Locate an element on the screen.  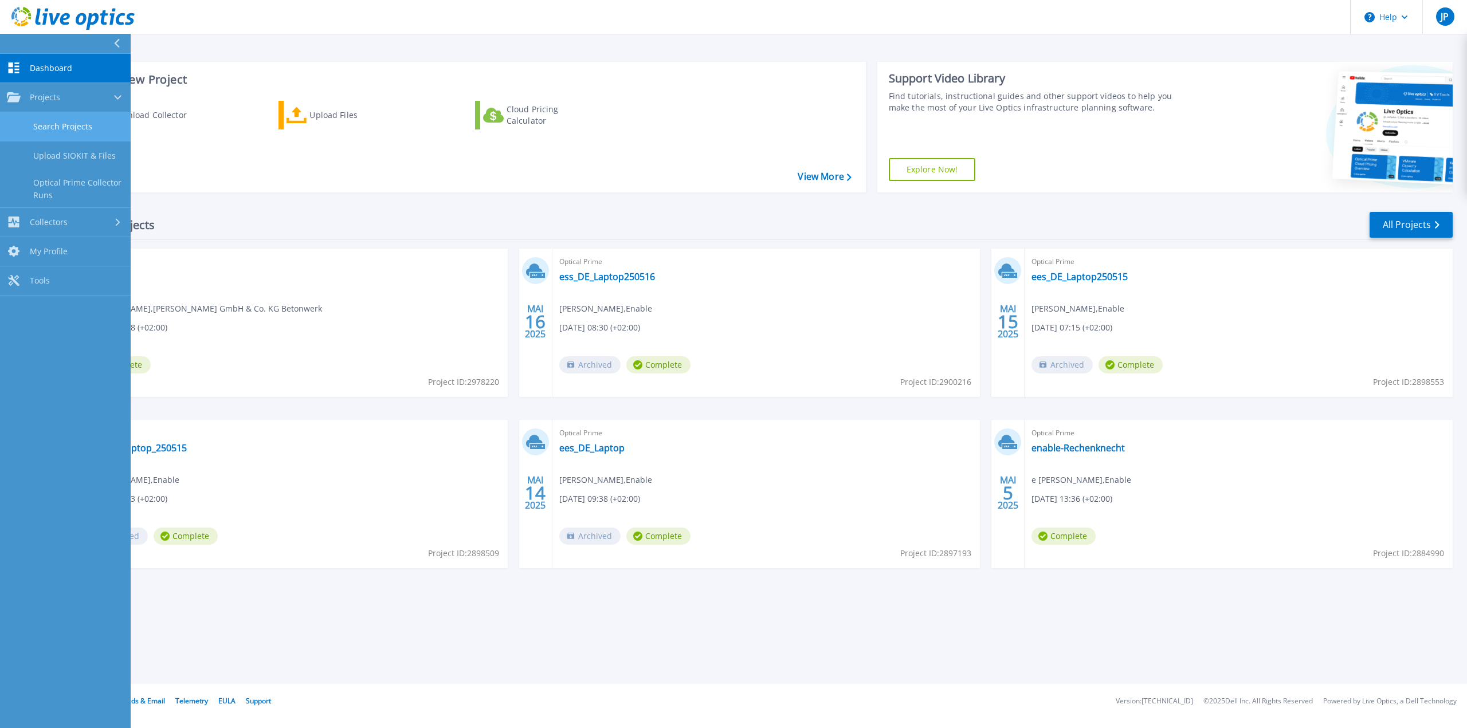
a: Ads & Email is located at coordinates (146, 701).